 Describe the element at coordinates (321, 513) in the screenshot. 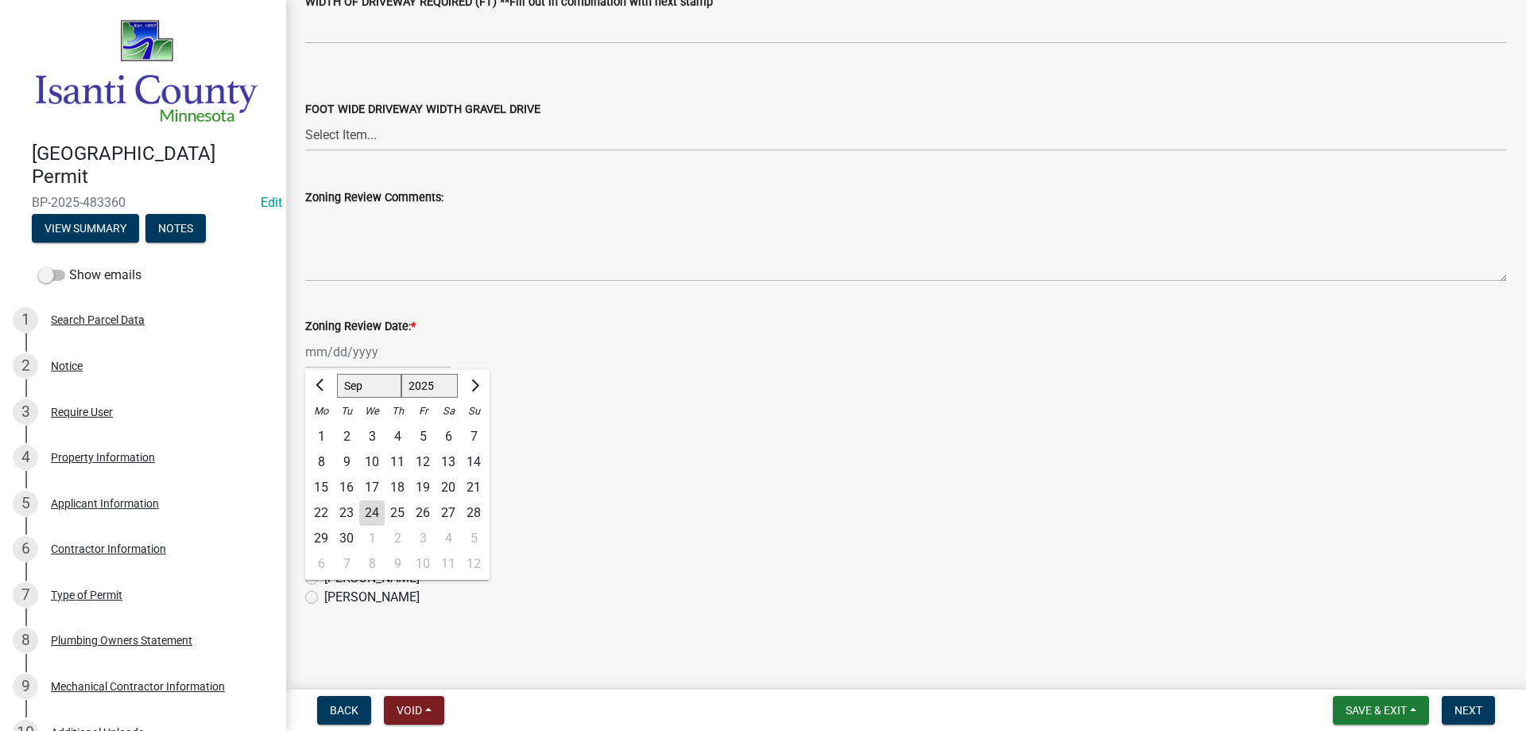

I see `div: Monday, September 22, 2025` at that location.